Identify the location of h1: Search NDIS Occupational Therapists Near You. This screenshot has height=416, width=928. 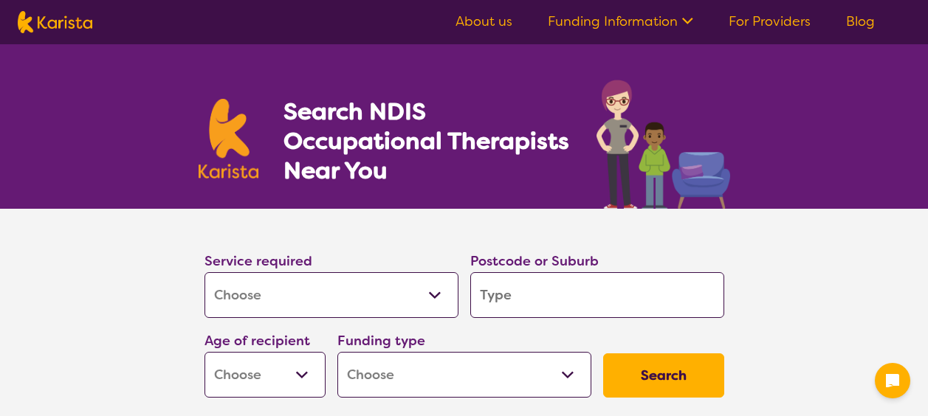
(427, 141).